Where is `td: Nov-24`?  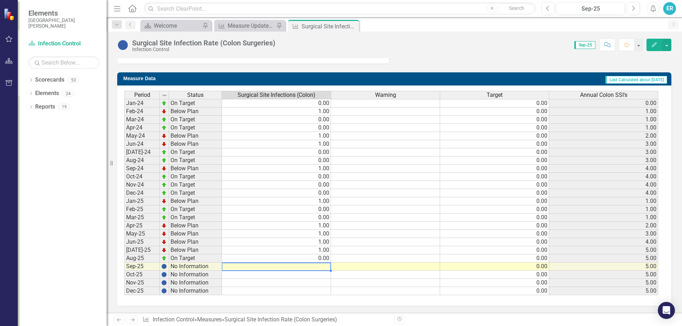
td: Nov-24 is located at coordinates (142, 185).